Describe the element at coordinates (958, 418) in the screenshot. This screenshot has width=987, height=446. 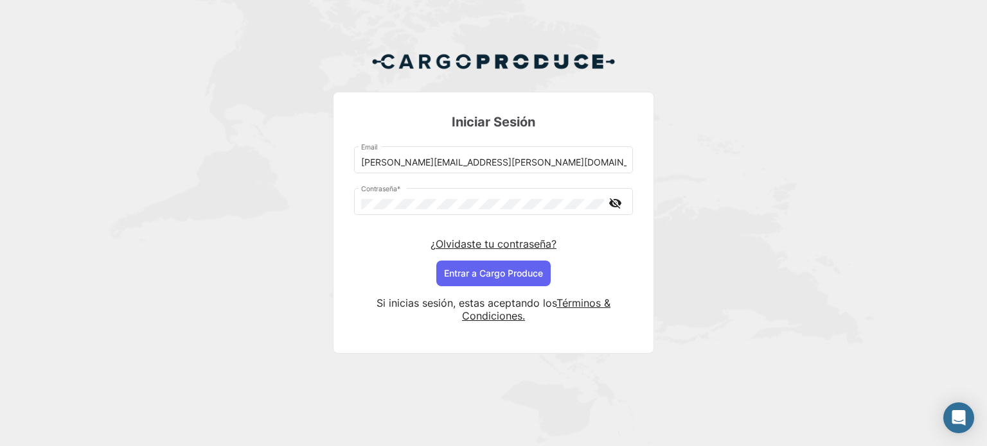
I see `div: Abrir Intercom Messenger` at that location.